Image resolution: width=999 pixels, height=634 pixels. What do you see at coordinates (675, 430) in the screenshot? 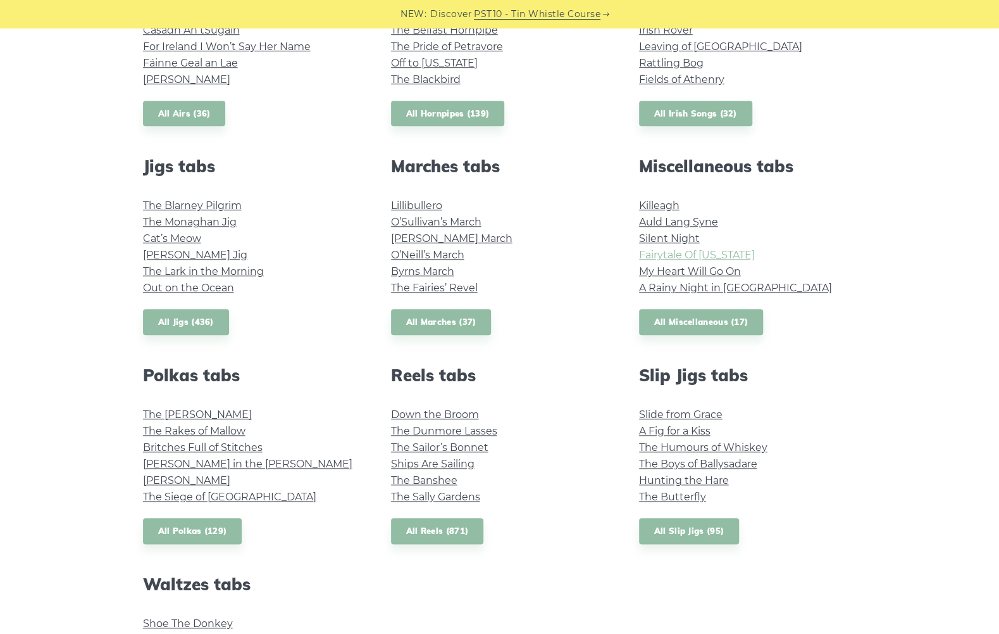
I see `a: A Fig for a Kiss` at bounding box center [675, 430].